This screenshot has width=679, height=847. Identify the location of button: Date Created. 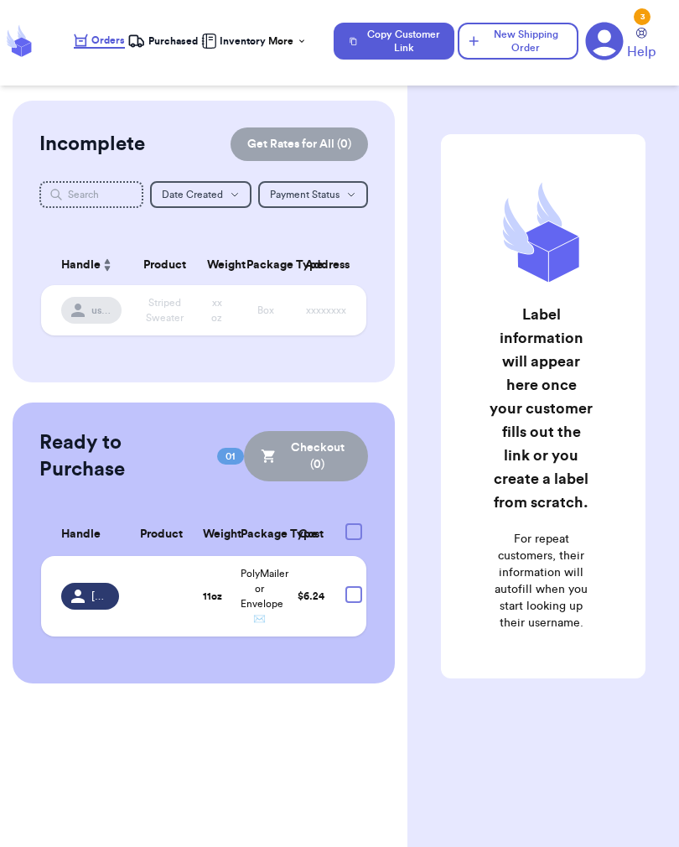
(200, 194).